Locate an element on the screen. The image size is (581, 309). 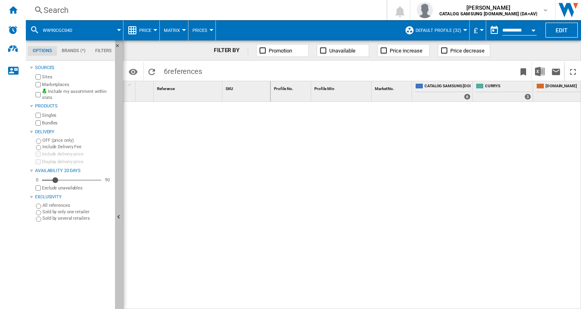
button: Send this report by email is located at coordinates (556, 71).